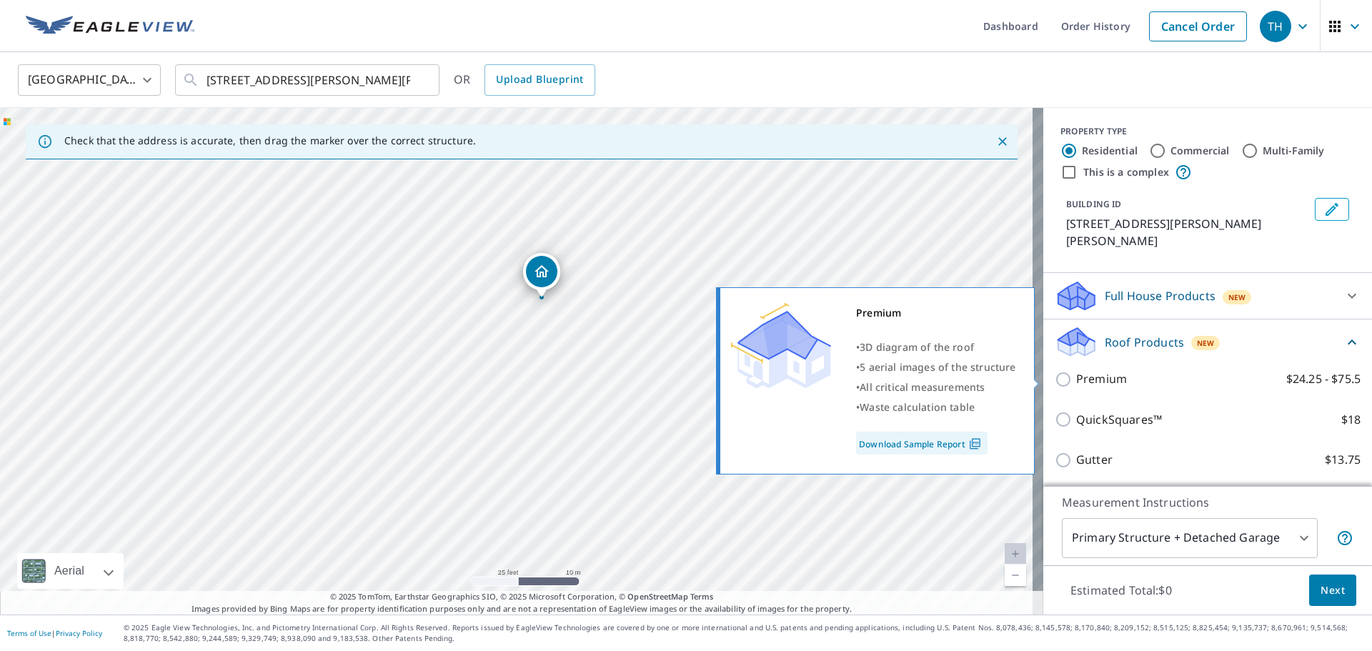 The height and width of the screenshot is (651, 1372). What do you see at coordinates (1207, 296) in the screenshot?
I see `div: Full House ProductsNew` at bounding box center [1207, 296].